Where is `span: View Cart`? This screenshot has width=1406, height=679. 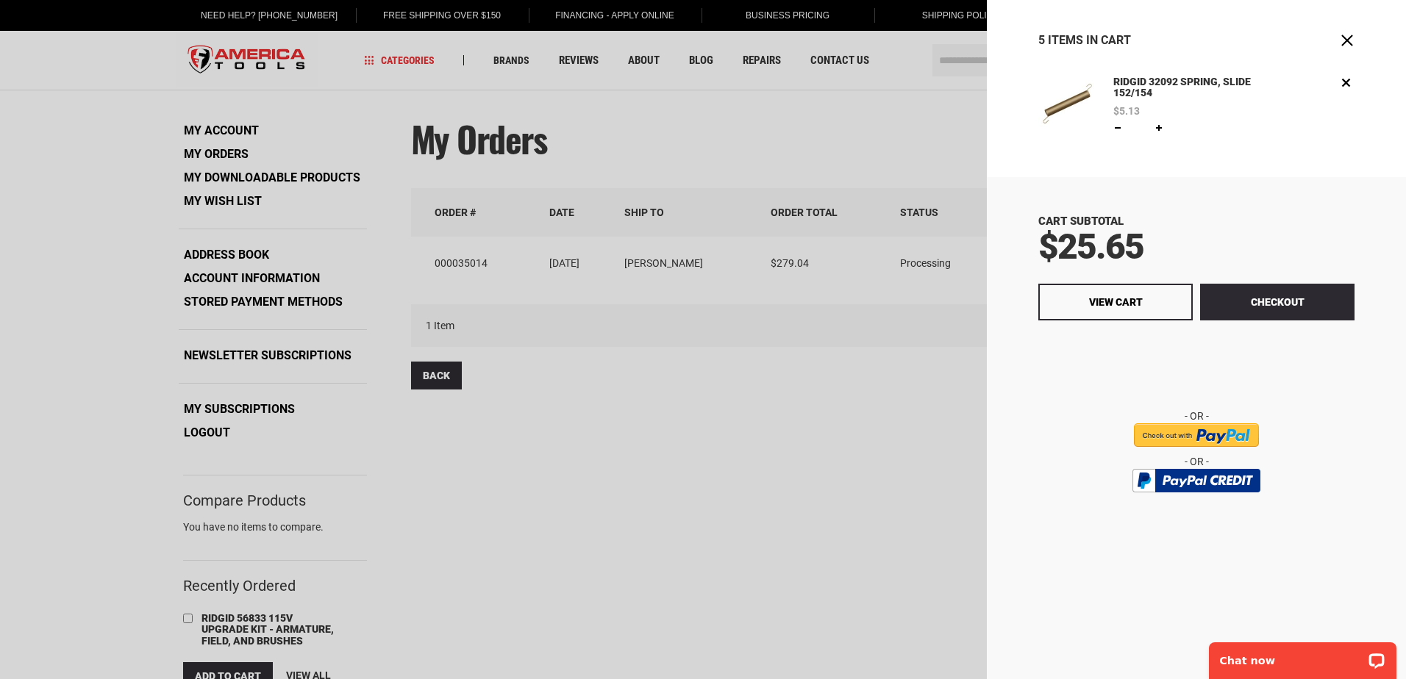
span: View Cart is located at coordinates (1115, 302).